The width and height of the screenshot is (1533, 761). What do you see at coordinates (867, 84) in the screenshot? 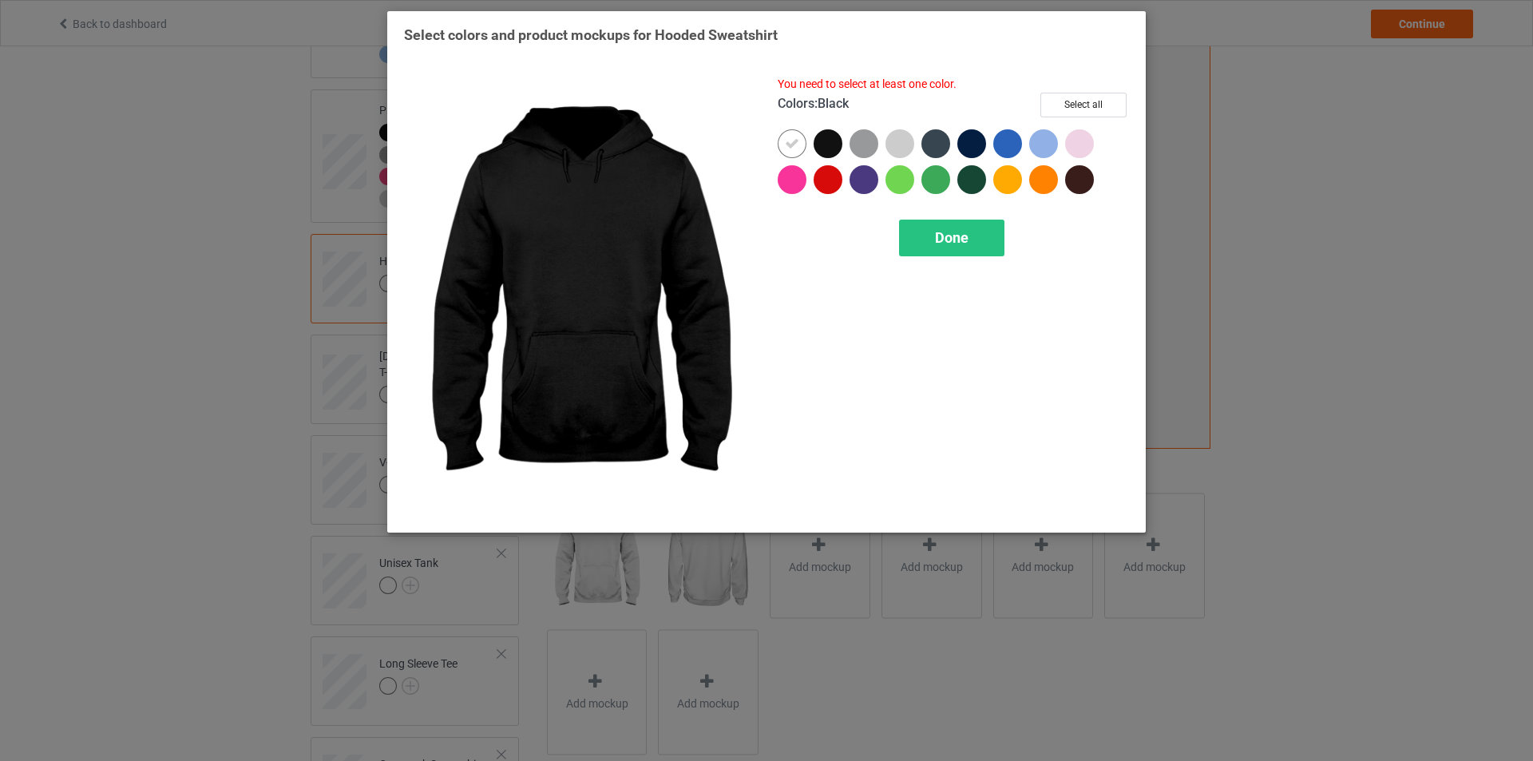
I see `span: You need to select at least one color.` at bounding box center [867, 84].